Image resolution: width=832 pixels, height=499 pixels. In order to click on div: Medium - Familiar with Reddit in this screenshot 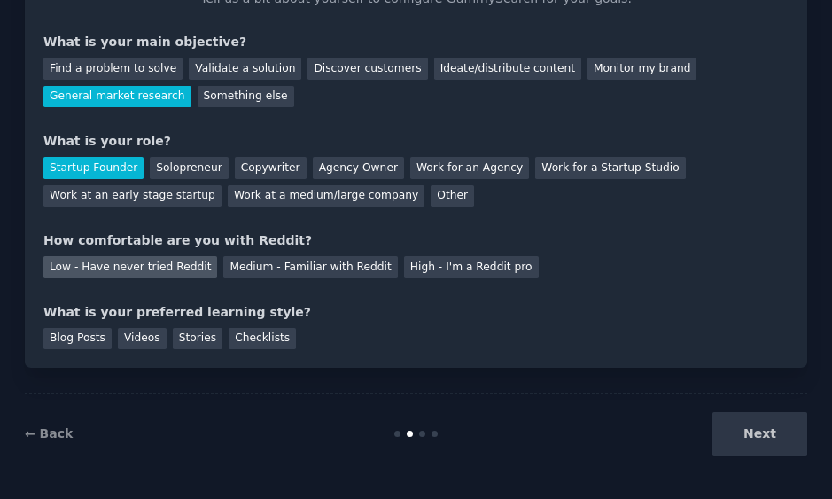, I will do `click(310, 267)`.